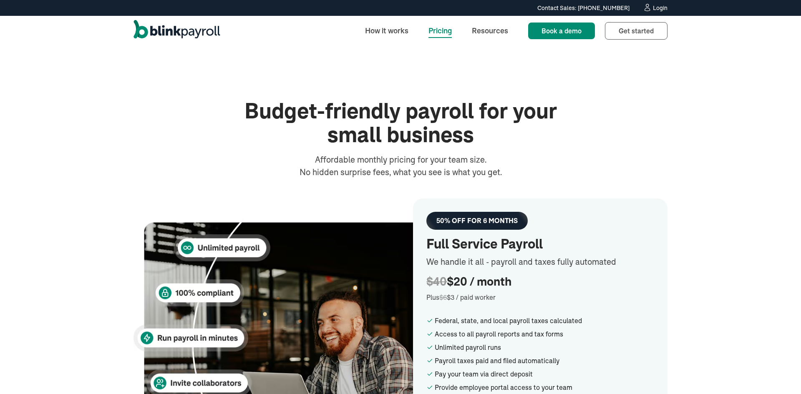 Image resolution: width=801 pixels, height=394 pixels. What do you see at coordinates (545, 321) in the screenshot?
I see `div: Federal, state, and local payroll taxes calculated` at bounding box center [545, 321].